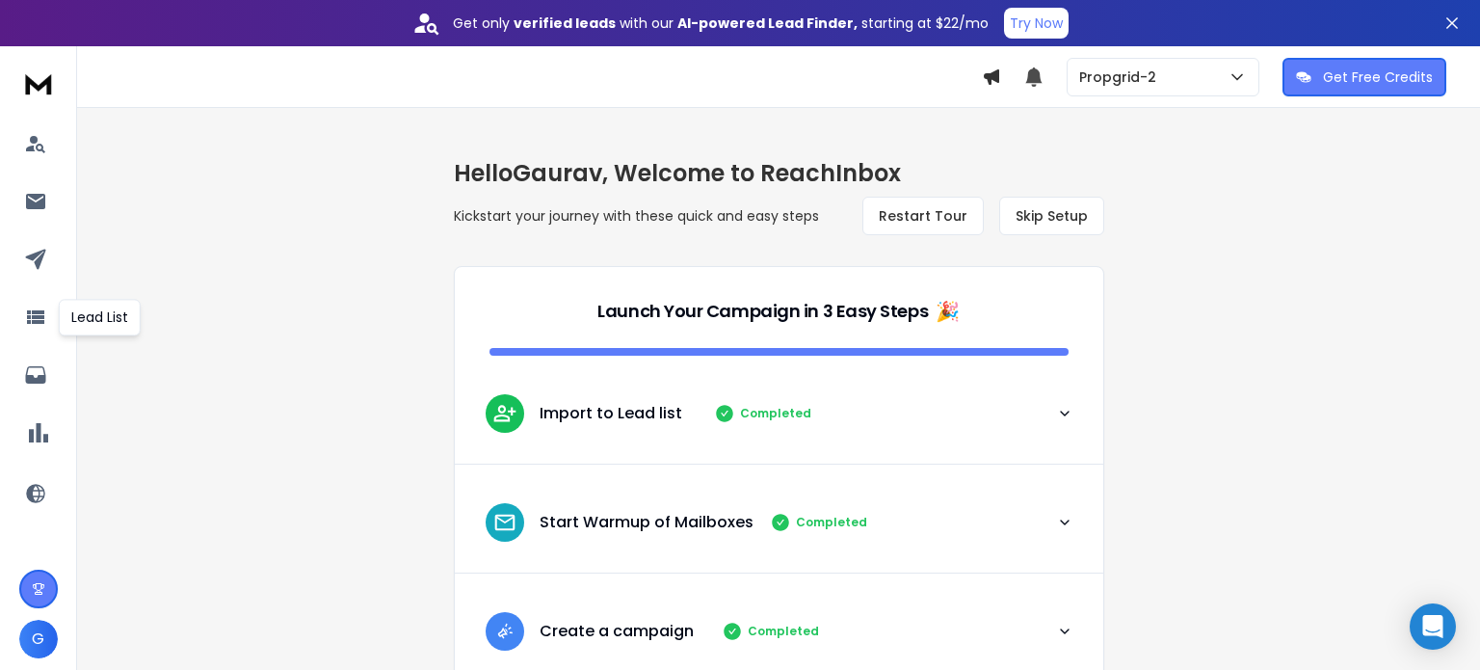  Describe the element at coordinates (617, 631) in the screenshot. I see `p: Create a campaign` at that location.